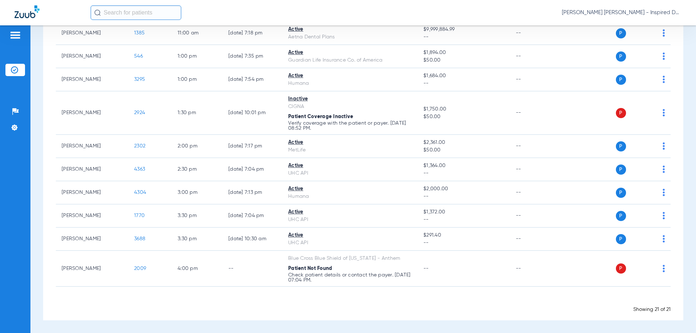 This screenshot has width=696, height=333. What do you see at coordinates (27, 12) in the screenshot?
I see `img: Zuub Logo` at bounding box center [27, 12].